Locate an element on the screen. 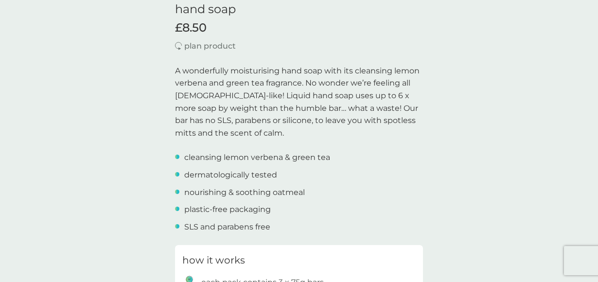  p: plan product is located at coordinates (210, 46).